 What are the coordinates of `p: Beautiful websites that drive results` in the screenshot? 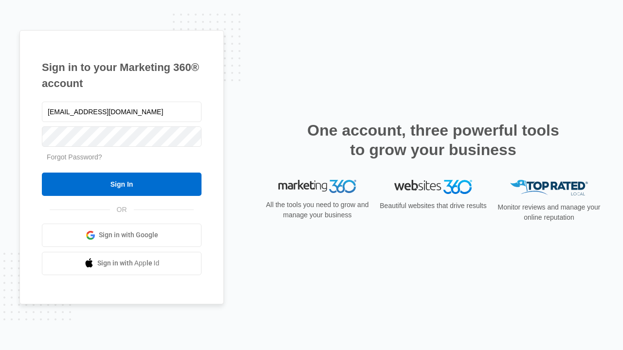 It's located at (433, 206).